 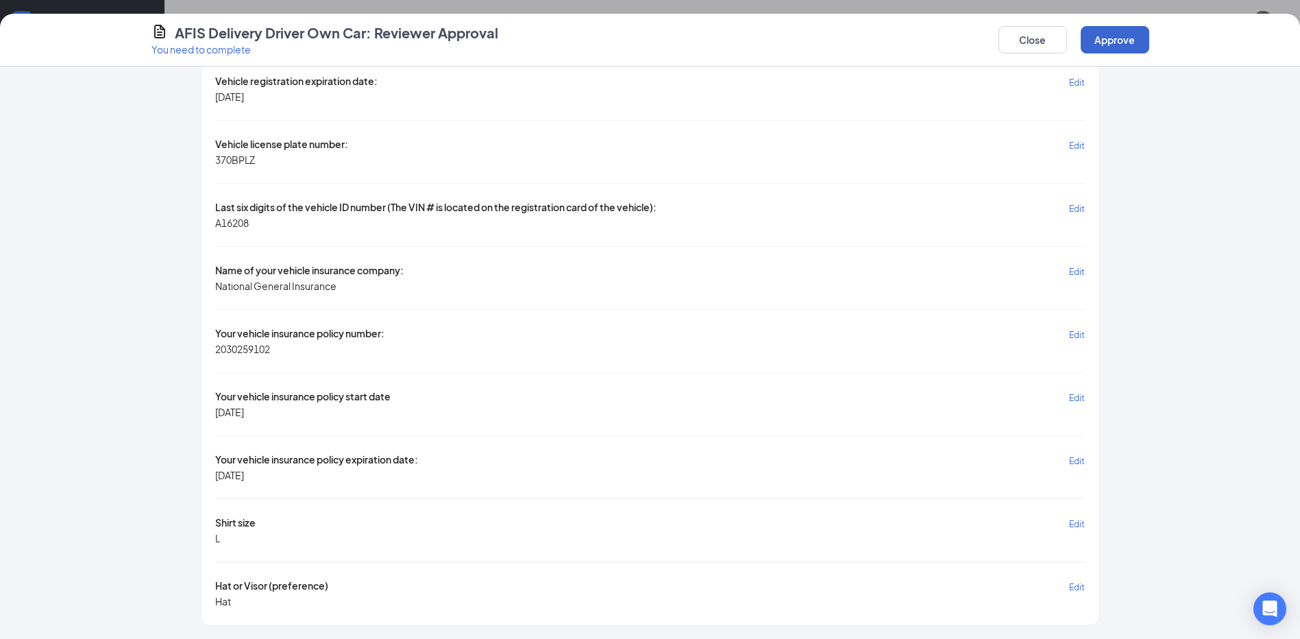 What do you see at coordinates (276, 286) in the screenshot?
I see `span: National General Insurance` at bounding box center [276, 286].